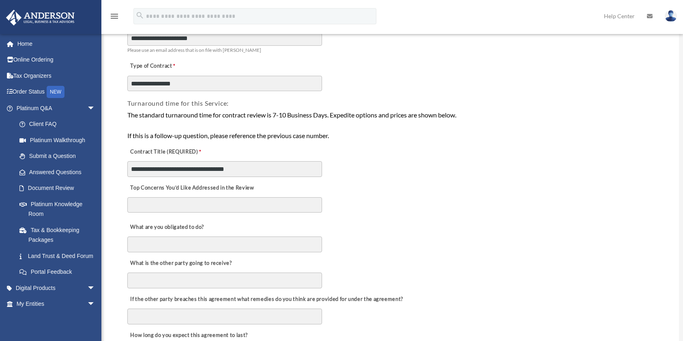 Image resolution: width=683 pixels, height=341 pixels. I want to click on a: My Anderson Teamarrow_drop_down, so click(56, 320).